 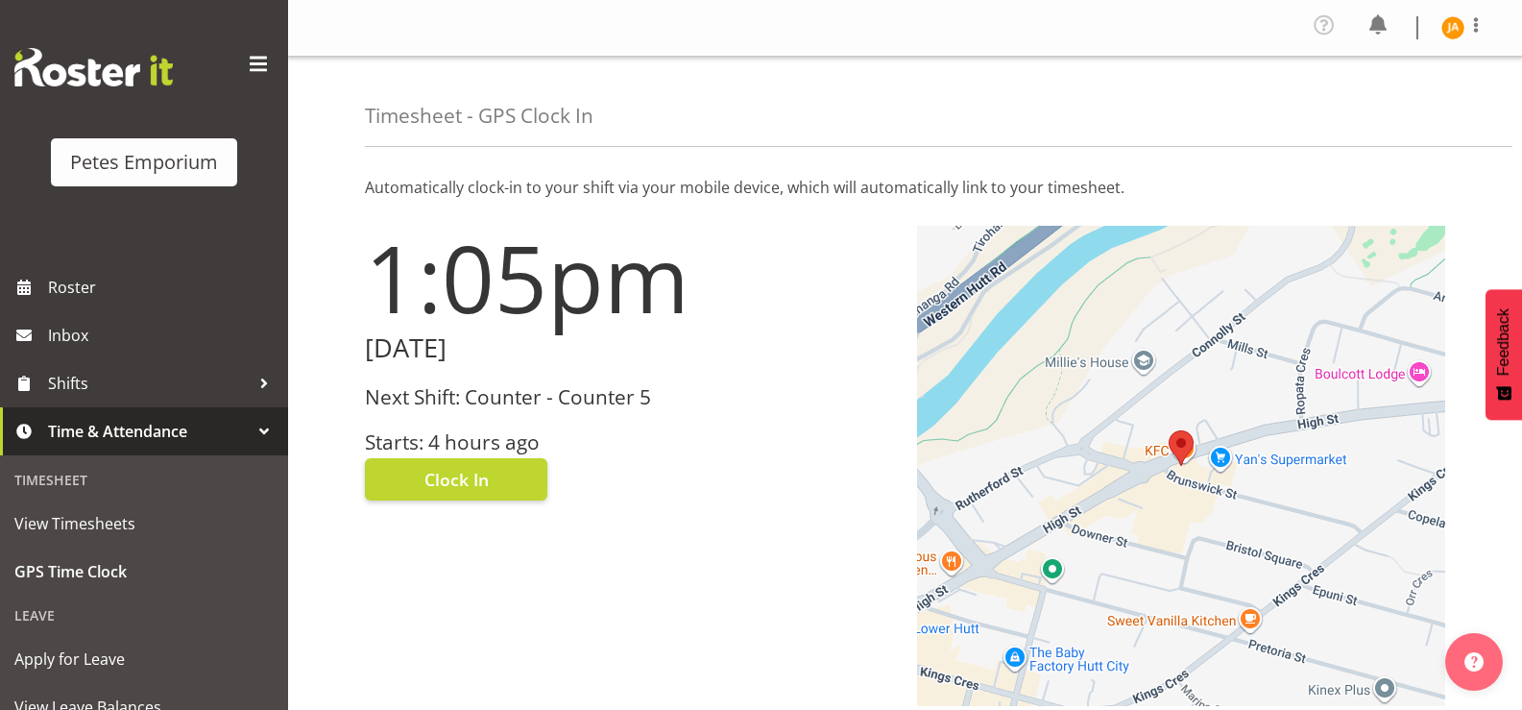 I want to click on h3: Starts: 4 hours ago, so click(x=629, y=442).